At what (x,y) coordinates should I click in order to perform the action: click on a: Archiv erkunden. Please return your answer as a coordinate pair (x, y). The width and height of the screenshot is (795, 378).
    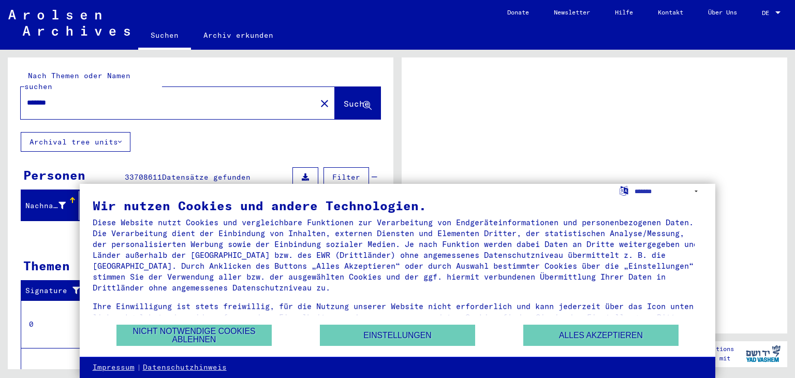
    Looking at the image, I should click on (238, 35).